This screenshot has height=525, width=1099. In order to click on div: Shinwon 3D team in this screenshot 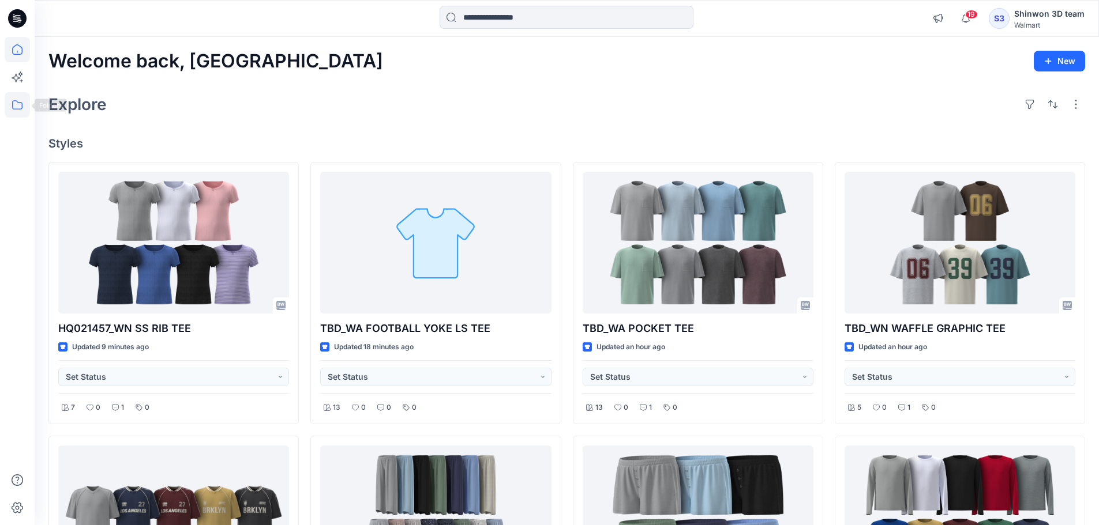, I will do `click(1049, 14)`.